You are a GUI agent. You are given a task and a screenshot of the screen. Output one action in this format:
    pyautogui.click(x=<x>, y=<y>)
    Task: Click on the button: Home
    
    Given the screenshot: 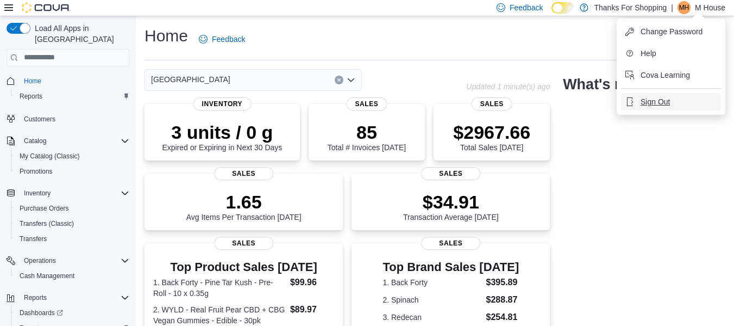 What is the action you would take?
    pyautogui.click(x=68, y=80)
    